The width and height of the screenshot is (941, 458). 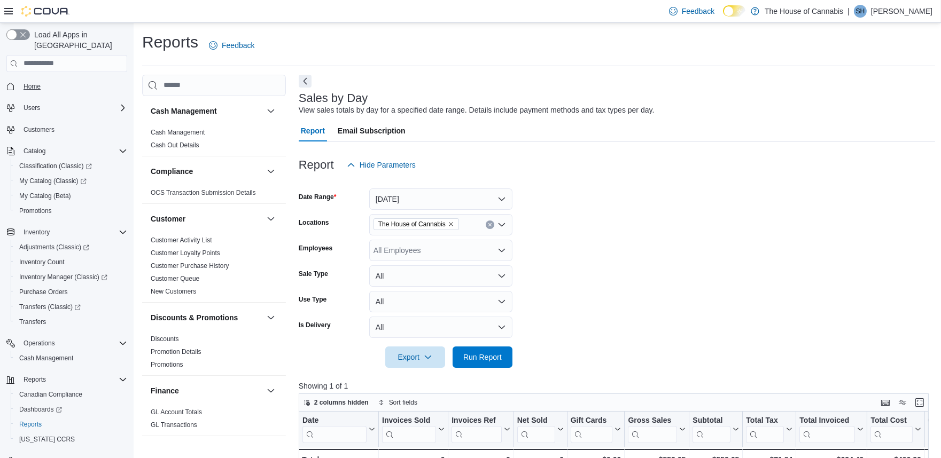 What do you see at coordinates (896, 429) in the screenshot?
I see `button: Total Cost` at bounding box center [896, 429].